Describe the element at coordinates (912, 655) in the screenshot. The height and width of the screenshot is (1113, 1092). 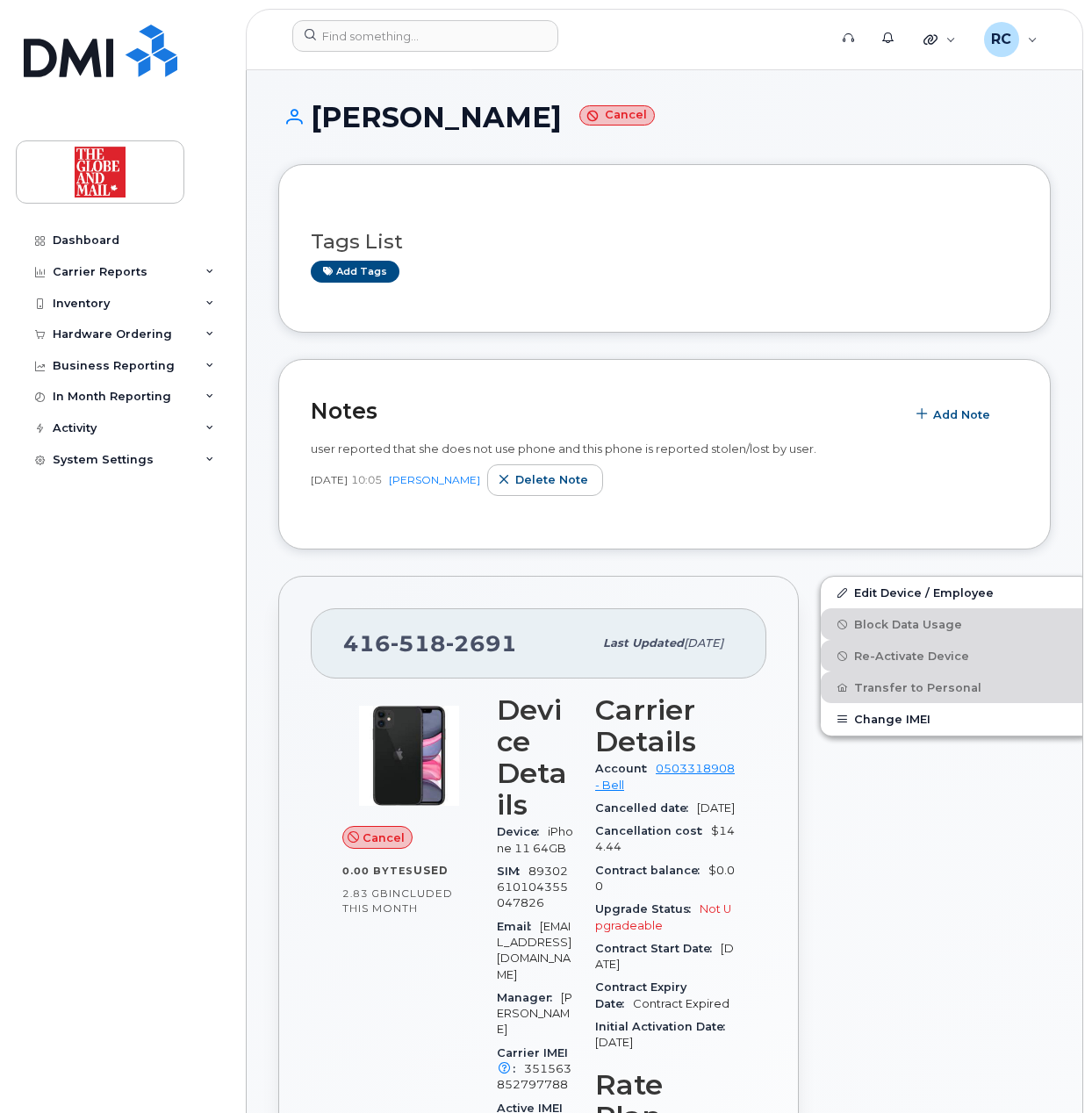
I see `span: Re-Activate Device` at that location.